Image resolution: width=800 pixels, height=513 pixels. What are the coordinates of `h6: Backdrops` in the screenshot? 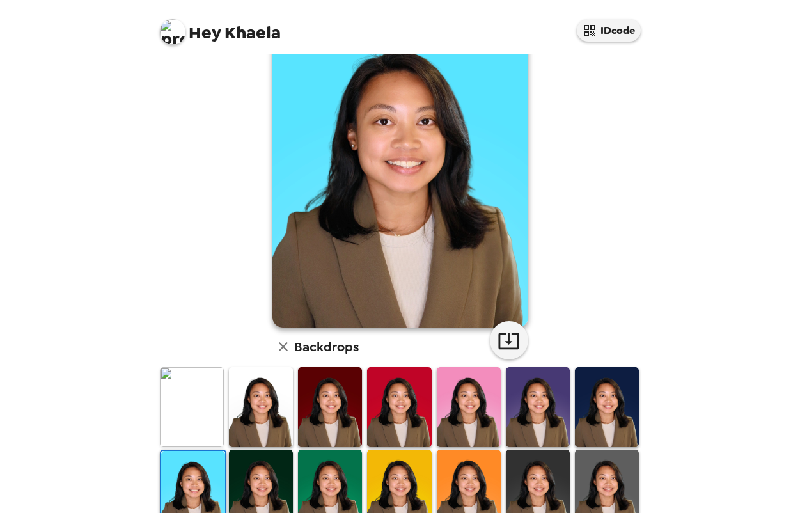 It's located at (326, 347).